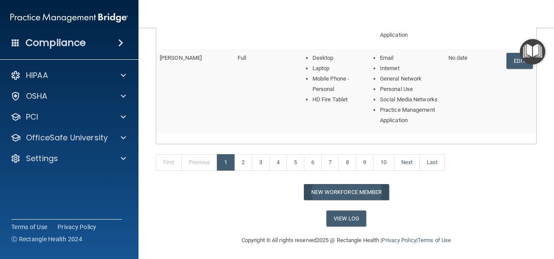 The height and width of the screenshot is (259, 554). Describe the element at coordinates (42, 159) in the screenshot. I see `p: Settings` at that location.